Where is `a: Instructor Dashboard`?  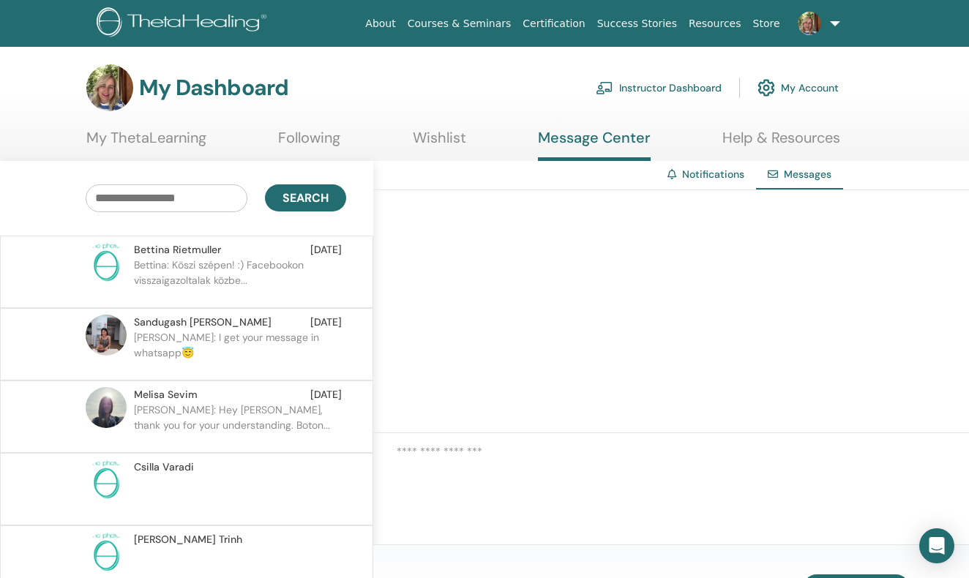 a: Instructor Dashboard is located at coordinates (659, 88).